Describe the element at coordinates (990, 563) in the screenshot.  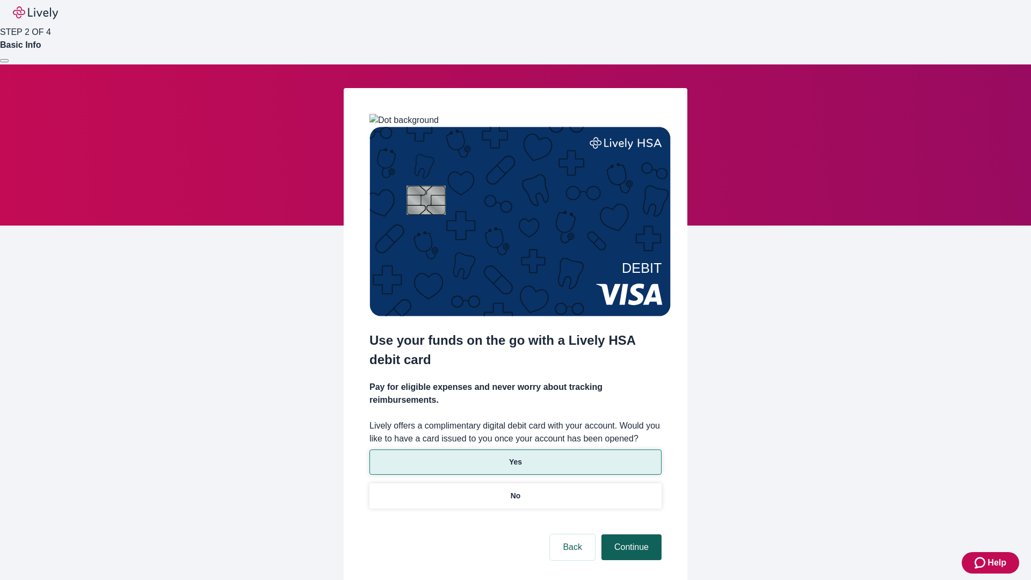
I see `button: Zendesk support iconHelp` at that location.